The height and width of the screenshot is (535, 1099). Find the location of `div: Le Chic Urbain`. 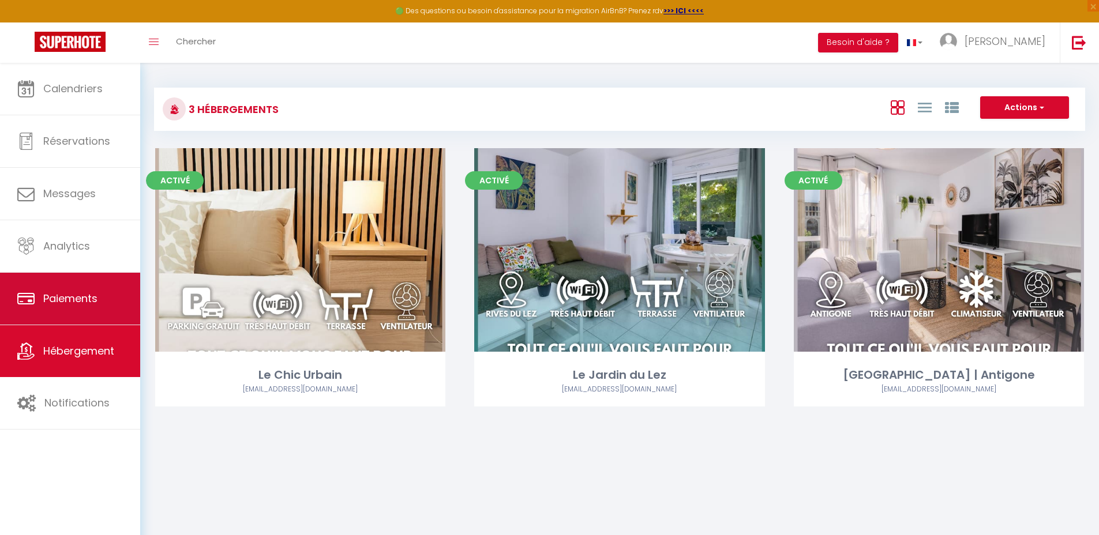

div: Le Chic Urbain is located at coordinates (300, 375).